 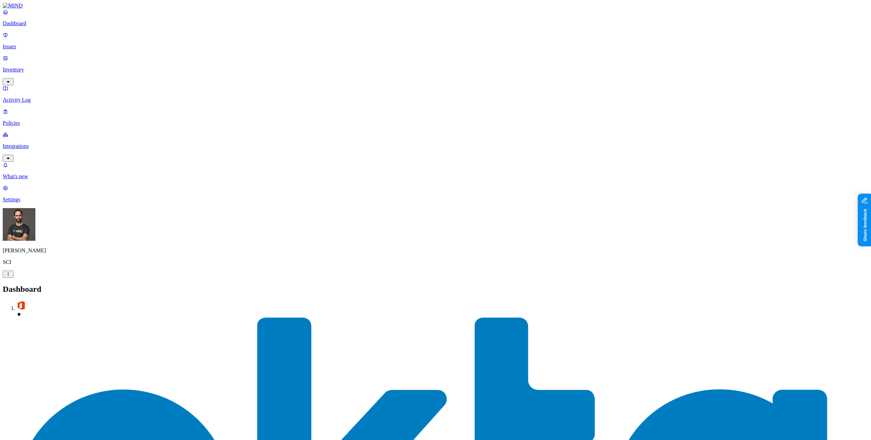 I want to click on a: Policies, so click(x=435, y=117).